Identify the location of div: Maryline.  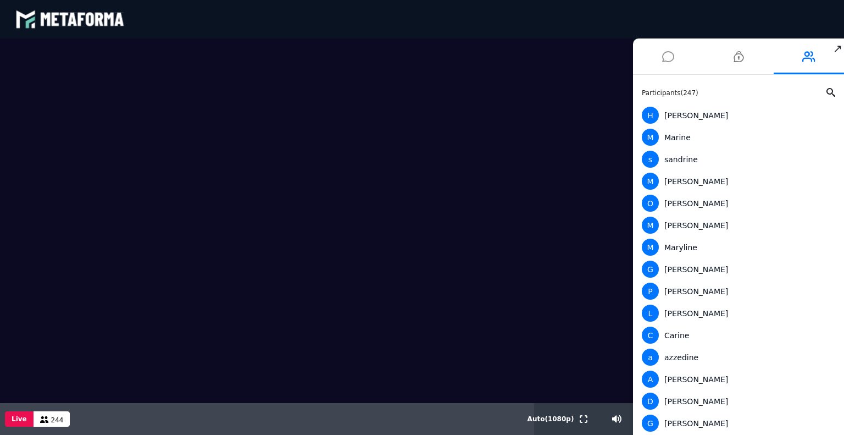
(737, 247).